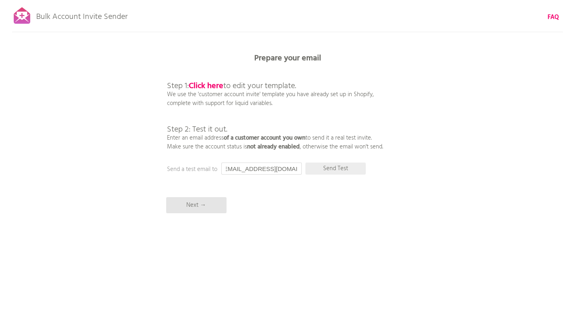 This screenshot has height=313, width=575. Describe the element at coordinates (553, 17) in the screenshot. I see `b: FAQ` at that location.